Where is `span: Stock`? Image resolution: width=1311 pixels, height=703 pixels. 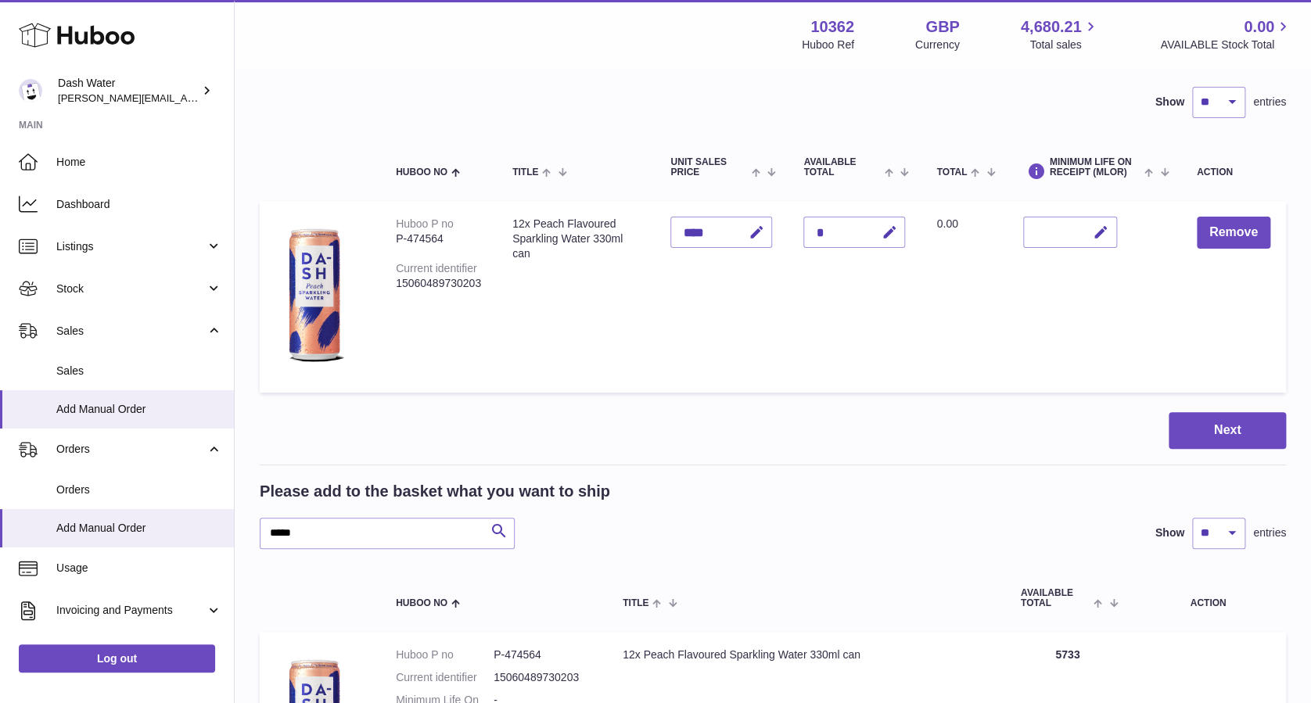
span: Stock is located at coordinates (131, 289).